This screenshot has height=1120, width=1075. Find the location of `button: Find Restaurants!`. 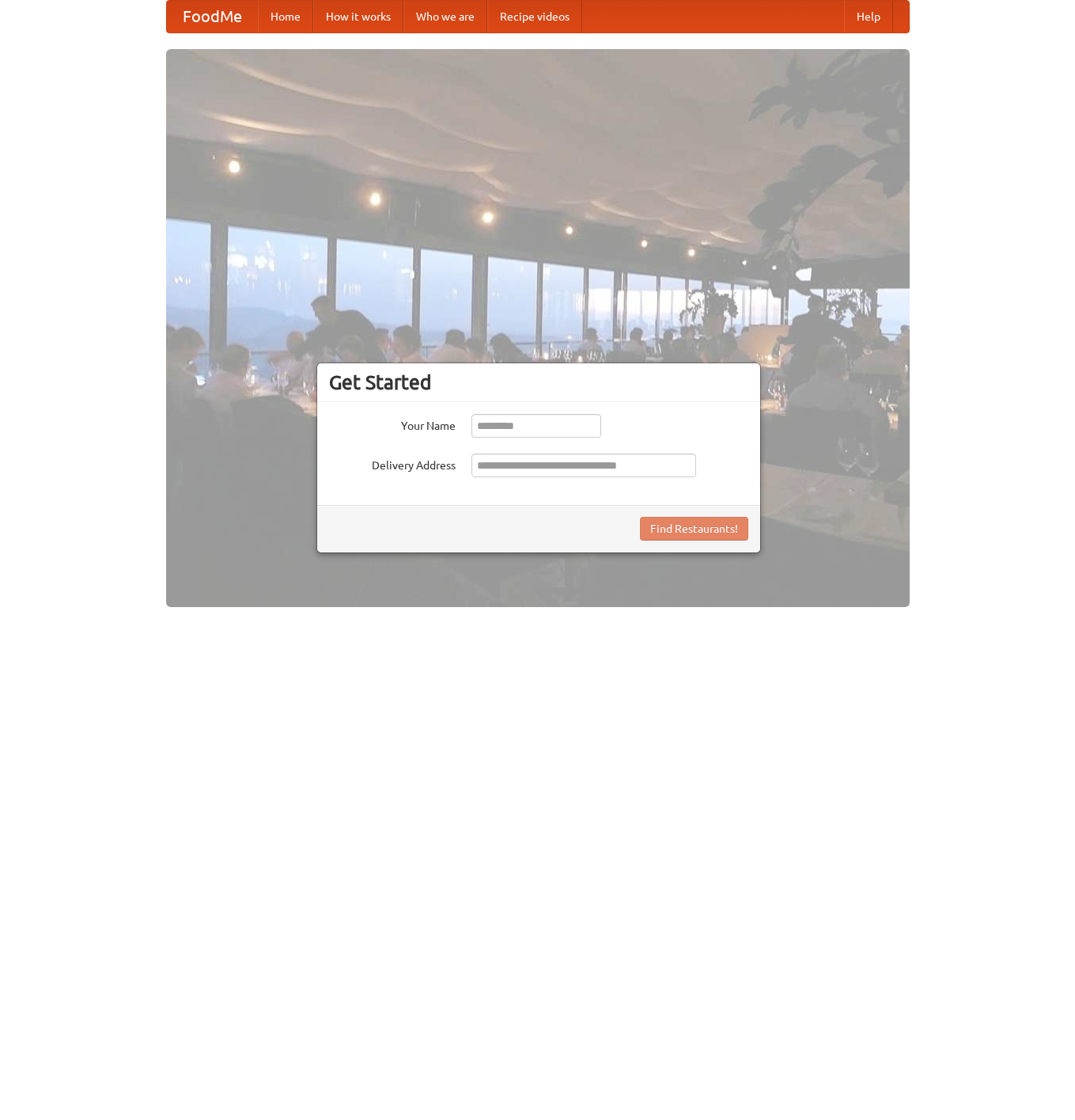

button: Find Restaurants! is located at coordinates (694, 528).